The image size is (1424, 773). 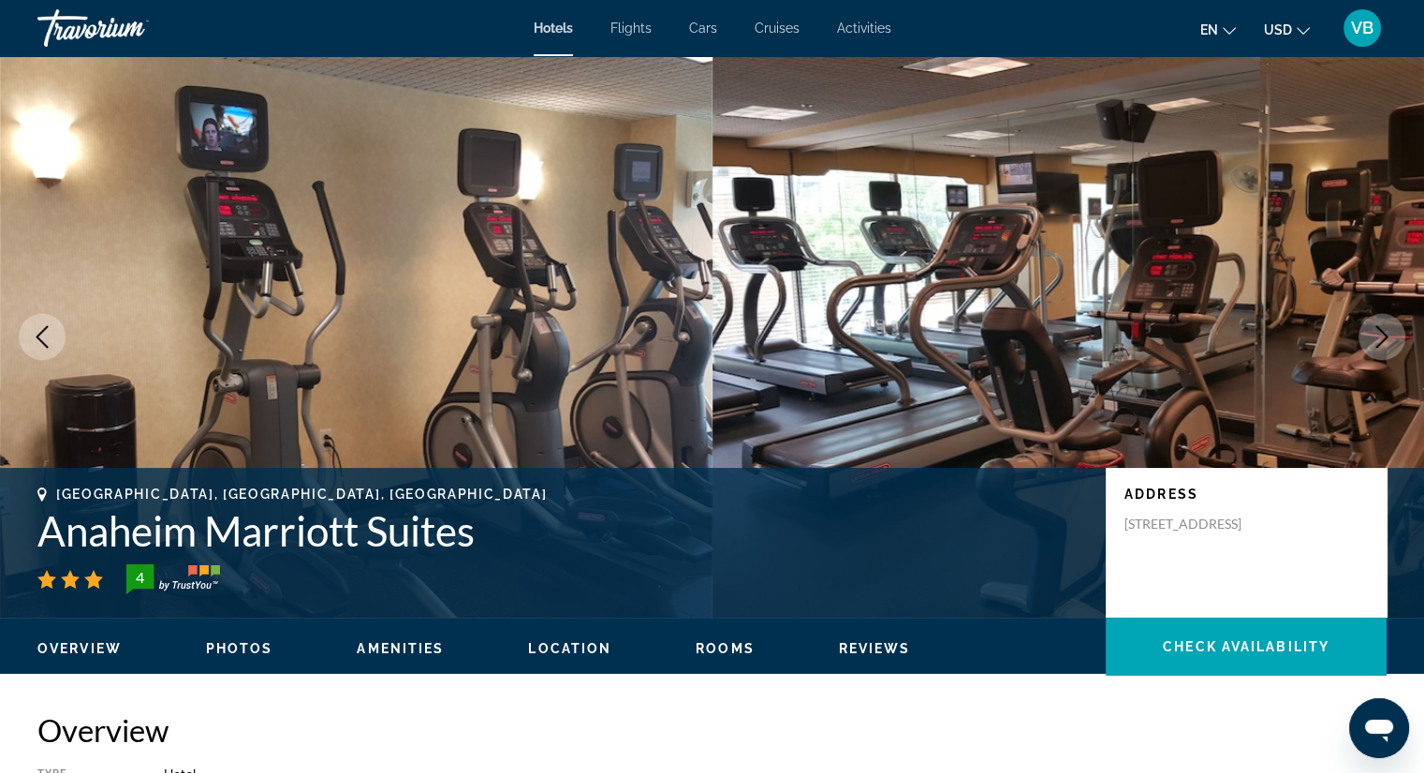 I want to click on button: Amenities, so click(x=400, y=649).